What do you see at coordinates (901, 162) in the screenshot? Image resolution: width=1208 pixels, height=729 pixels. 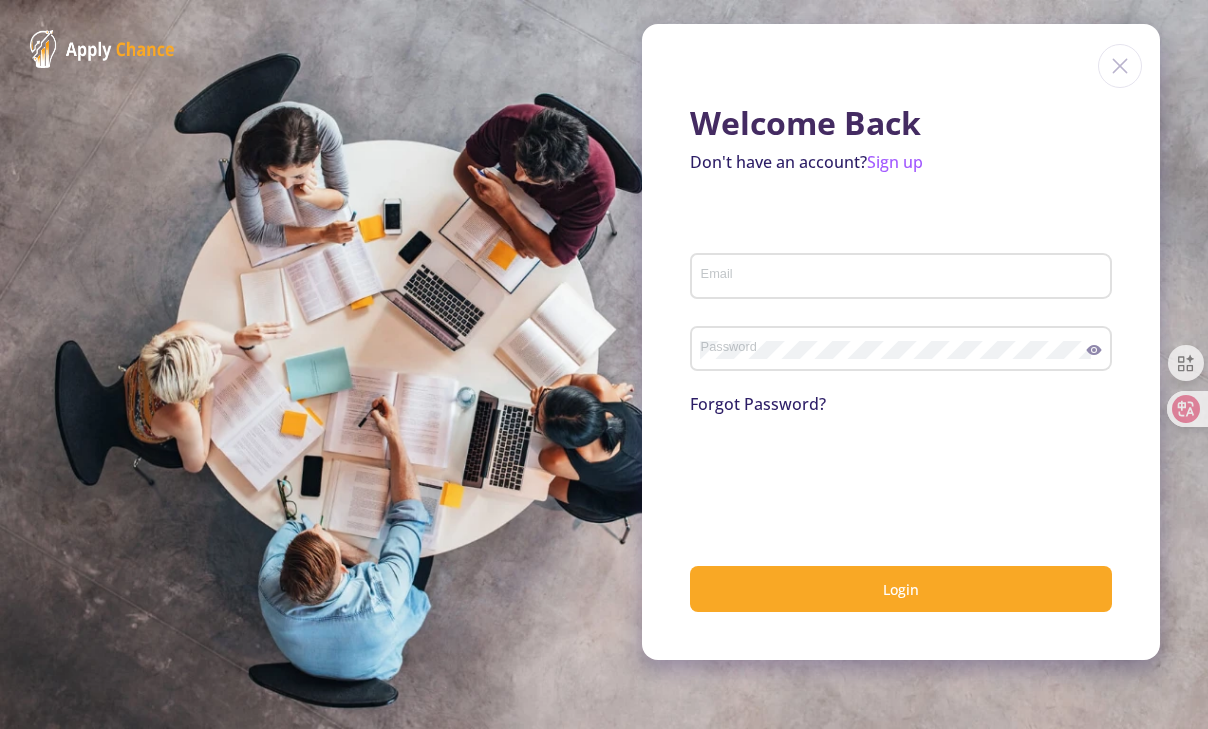 I see `p: Don't have an account?` at bounding box center [901, 162].